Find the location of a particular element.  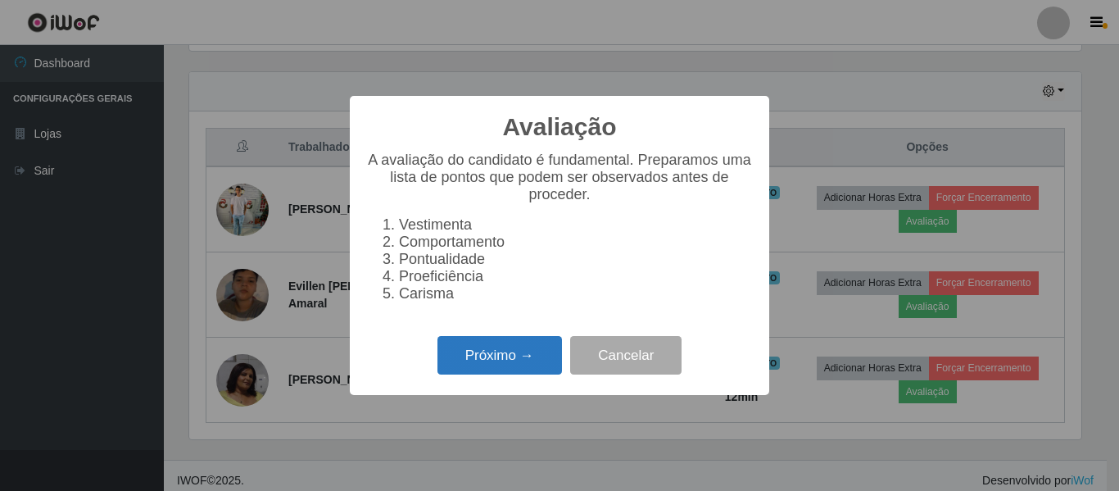

button: Cancelar is located at coordinates (626, 355).